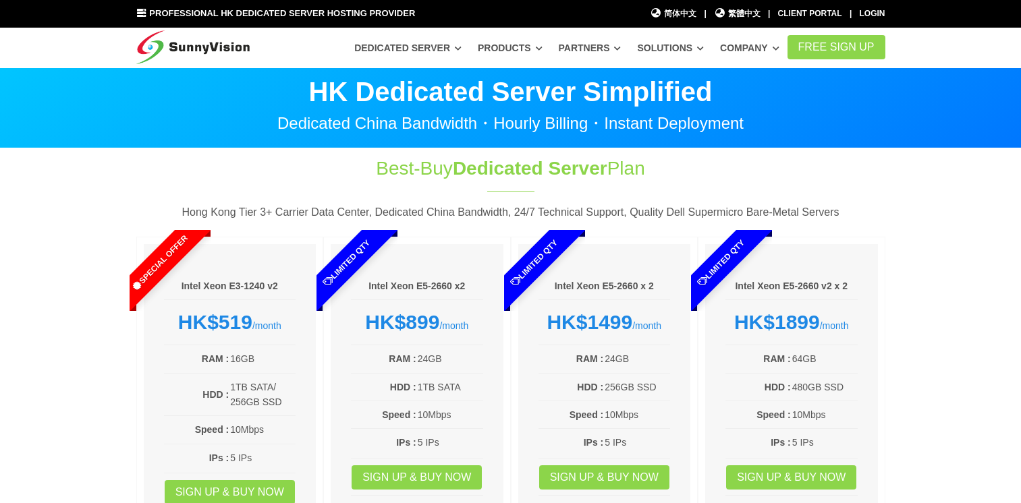  What do you see at coordinates (777, 322) in the screenshot?
I see `strong: HK$1899` at bounding box center [777, 322].